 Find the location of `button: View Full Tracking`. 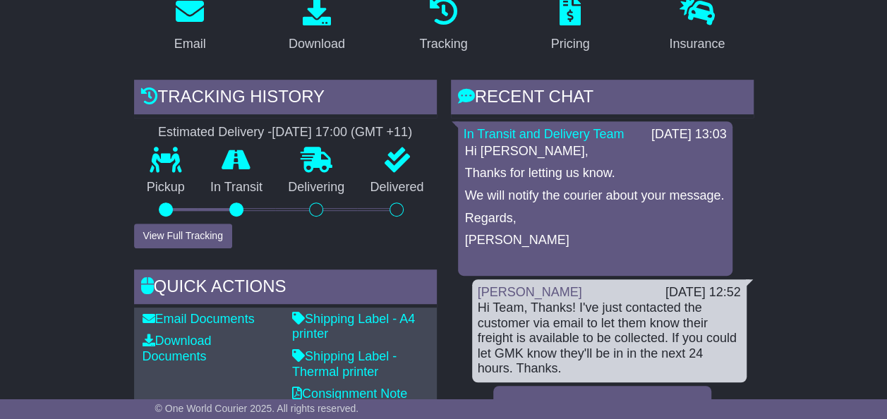

button: View Full Tracking is located at coordinates (183, 236).